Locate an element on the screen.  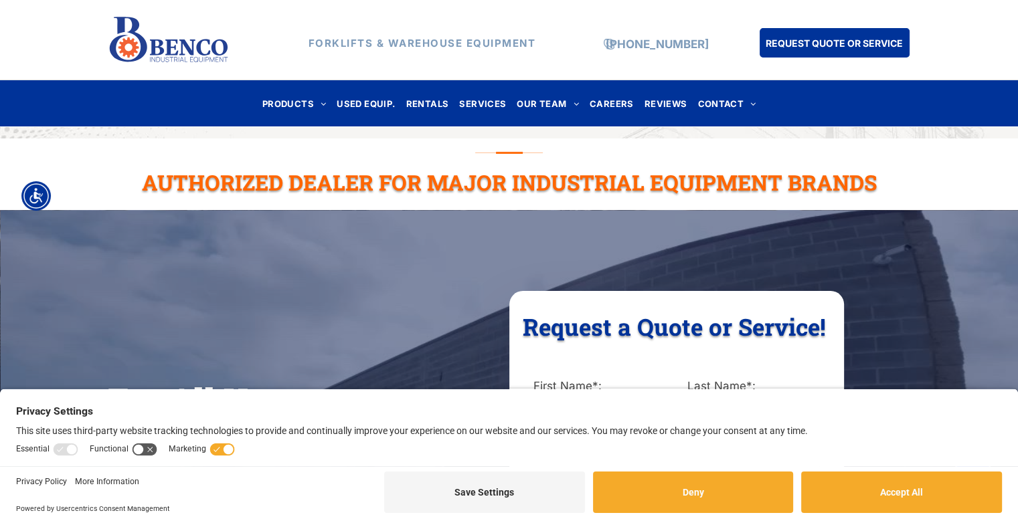
a: REVIEWS is located at coordinates (666, 103).